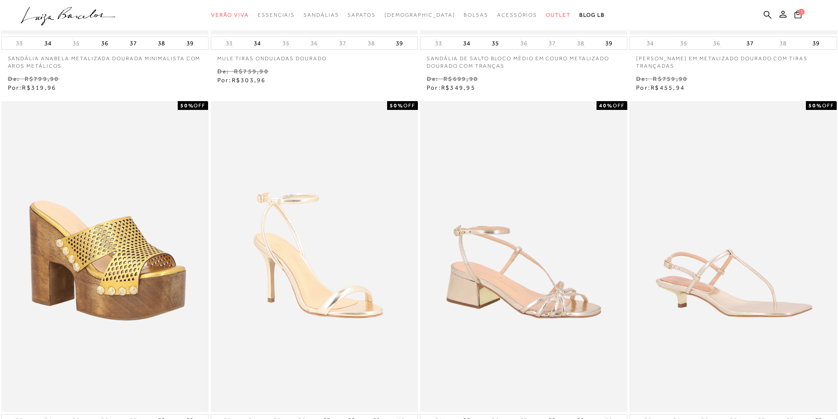 The width and height of the screenshot is (838, 419). I want to click on a: SANDÁLIA DE SALTO ALTO FINO EM METALIZADO OURO, so click(314, 256).